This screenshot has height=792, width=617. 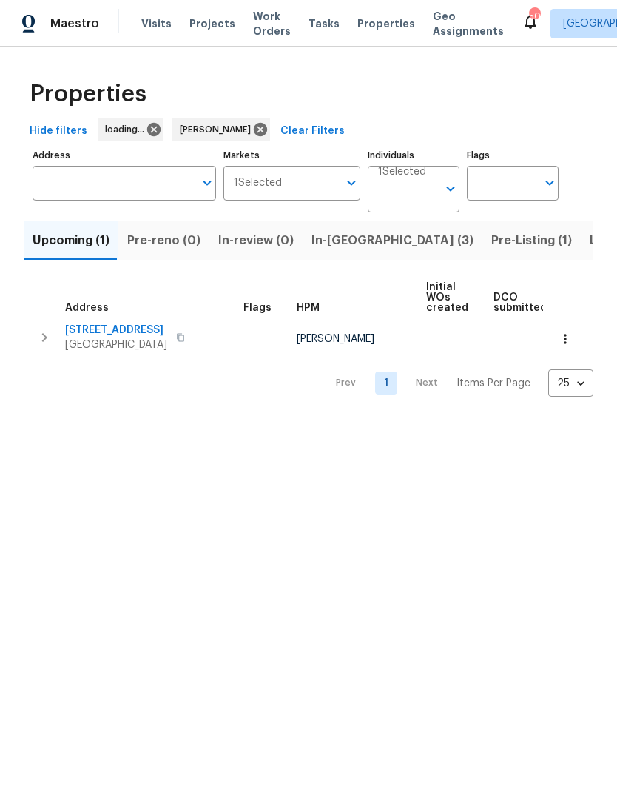 I want to click on span: Flags, so click(x=258, y=308).